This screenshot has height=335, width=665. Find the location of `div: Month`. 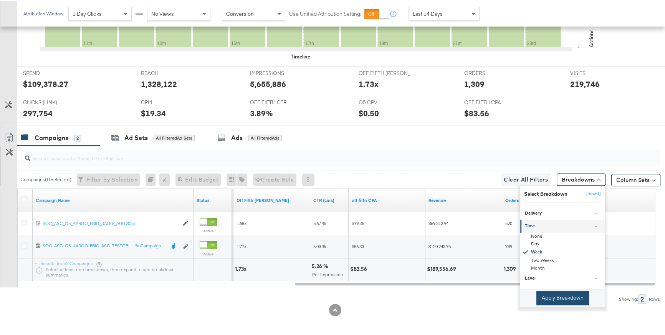

div: Month is located at coordinates (563, 267).